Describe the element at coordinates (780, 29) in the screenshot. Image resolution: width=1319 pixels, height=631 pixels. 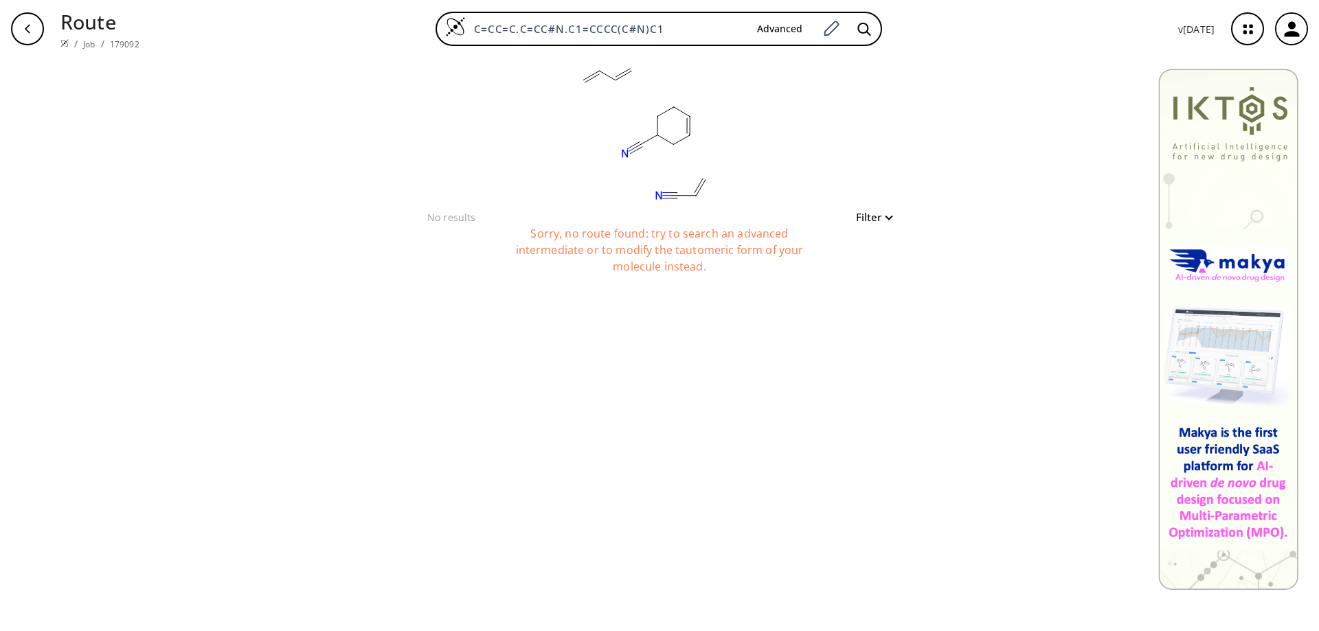
I see `button: Advanced` at that location.